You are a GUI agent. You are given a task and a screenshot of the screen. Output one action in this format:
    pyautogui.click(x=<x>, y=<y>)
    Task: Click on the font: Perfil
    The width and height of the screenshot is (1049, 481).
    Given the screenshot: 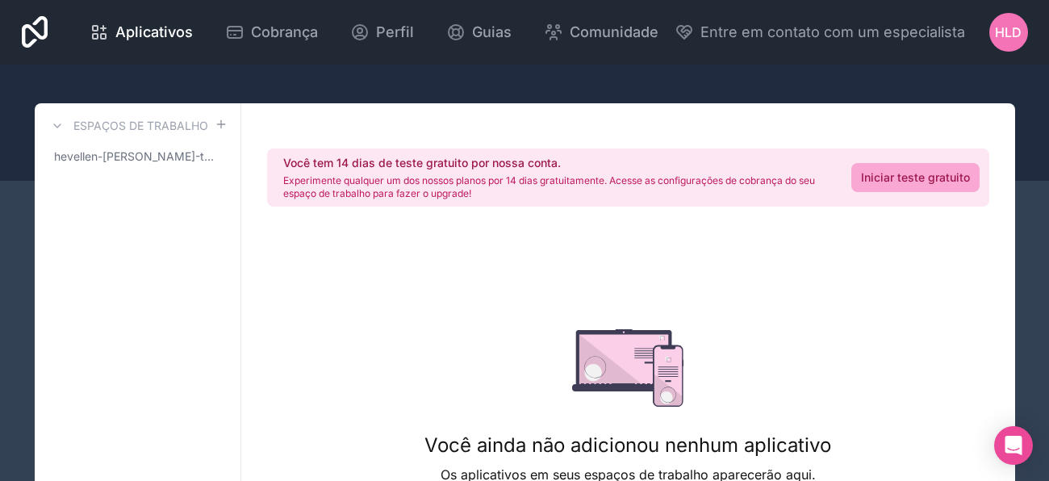 What is the action you would take?
    pyautogui.click(x=395, y=31)
    